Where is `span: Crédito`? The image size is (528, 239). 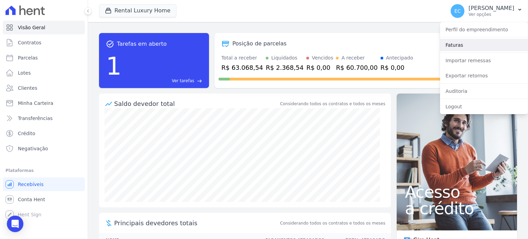 span: Crédito is located at coordinates (26, 133).